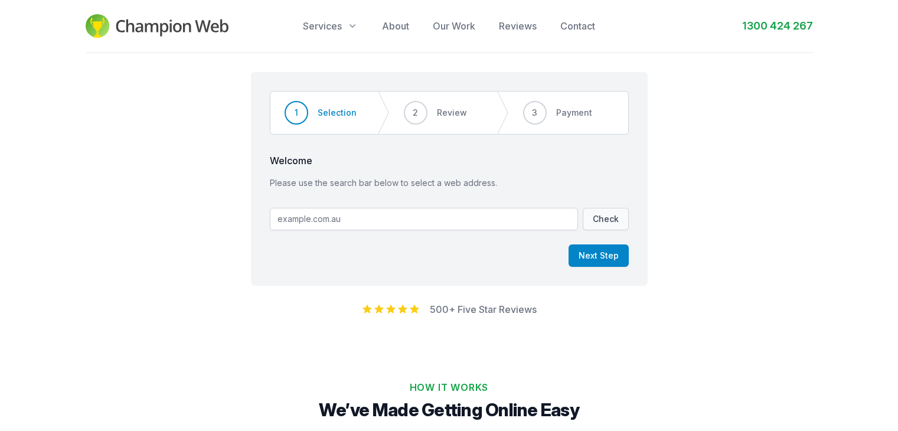 The width and height of the screenshot is (898, 431). What do you see at coordinates (454, 26) in the screenshot?
I see `a: Our Work` at bounding box center [454, 26].